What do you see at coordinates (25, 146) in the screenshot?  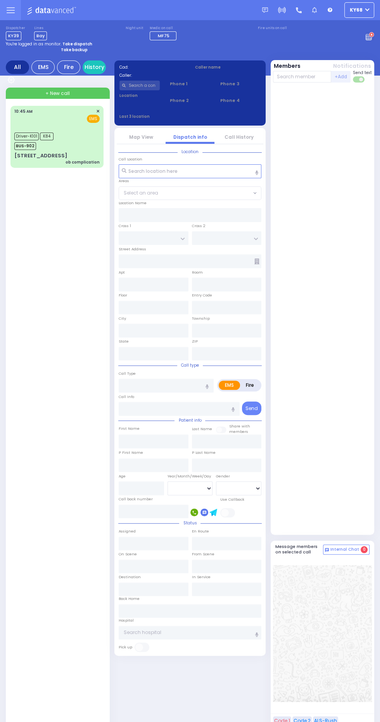 I see `span: BUS-902` at bounding box center [25, 146].